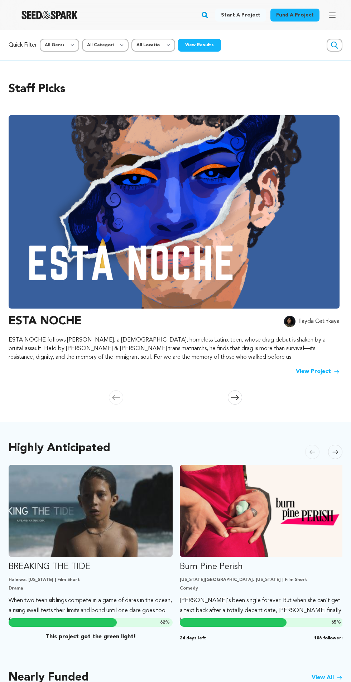  Describe the element at coordinates (49, 15) in the screenshot. I see `a: Seed&Spark Homepage` at that location.